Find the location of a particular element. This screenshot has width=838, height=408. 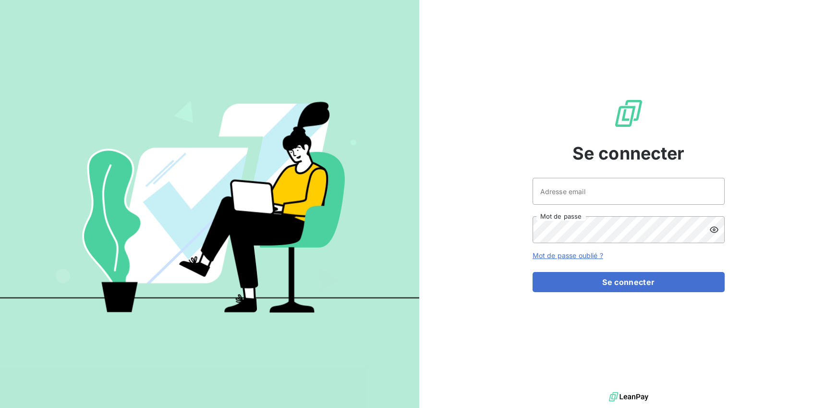

span: Se connecter is located at coordinates (629, 153).